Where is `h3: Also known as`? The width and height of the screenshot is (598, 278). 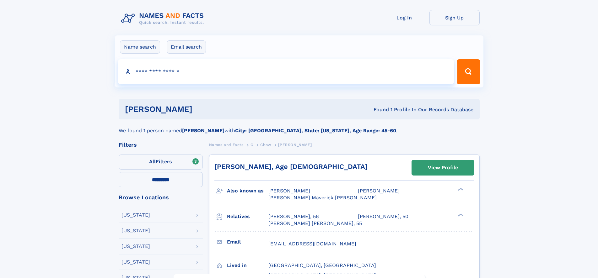 h3: Also known as is located at coordinates (248, 191).